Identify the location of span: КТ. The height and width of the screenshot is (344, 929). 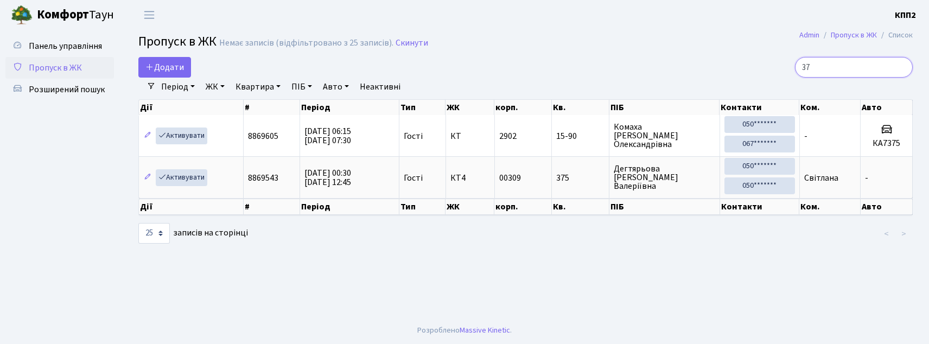
(470, 136).